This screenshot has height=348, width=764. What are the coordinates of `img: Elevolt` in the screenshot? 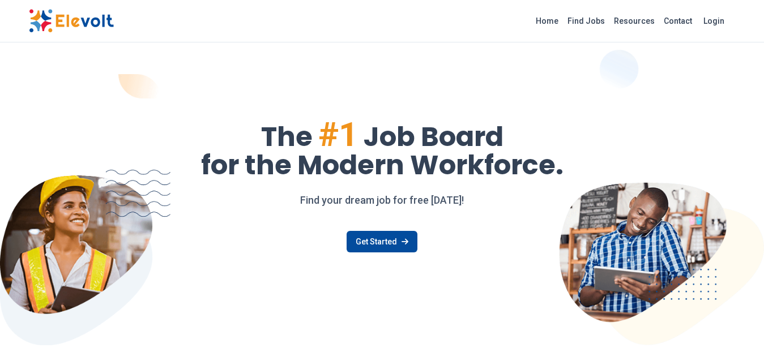 It's located at (71, 21).